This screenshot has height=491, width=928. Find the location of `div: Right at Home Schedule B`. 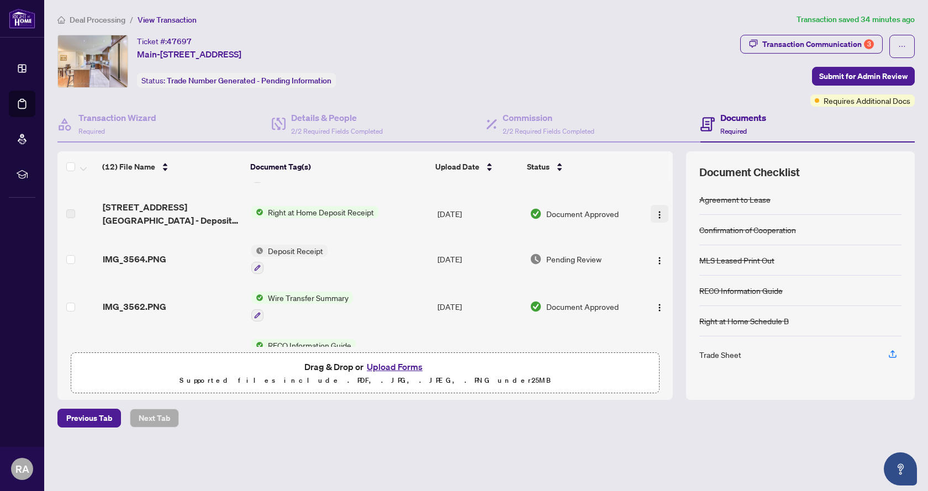

div: Right at Home Schedule B is located at coordinates (744, 321).